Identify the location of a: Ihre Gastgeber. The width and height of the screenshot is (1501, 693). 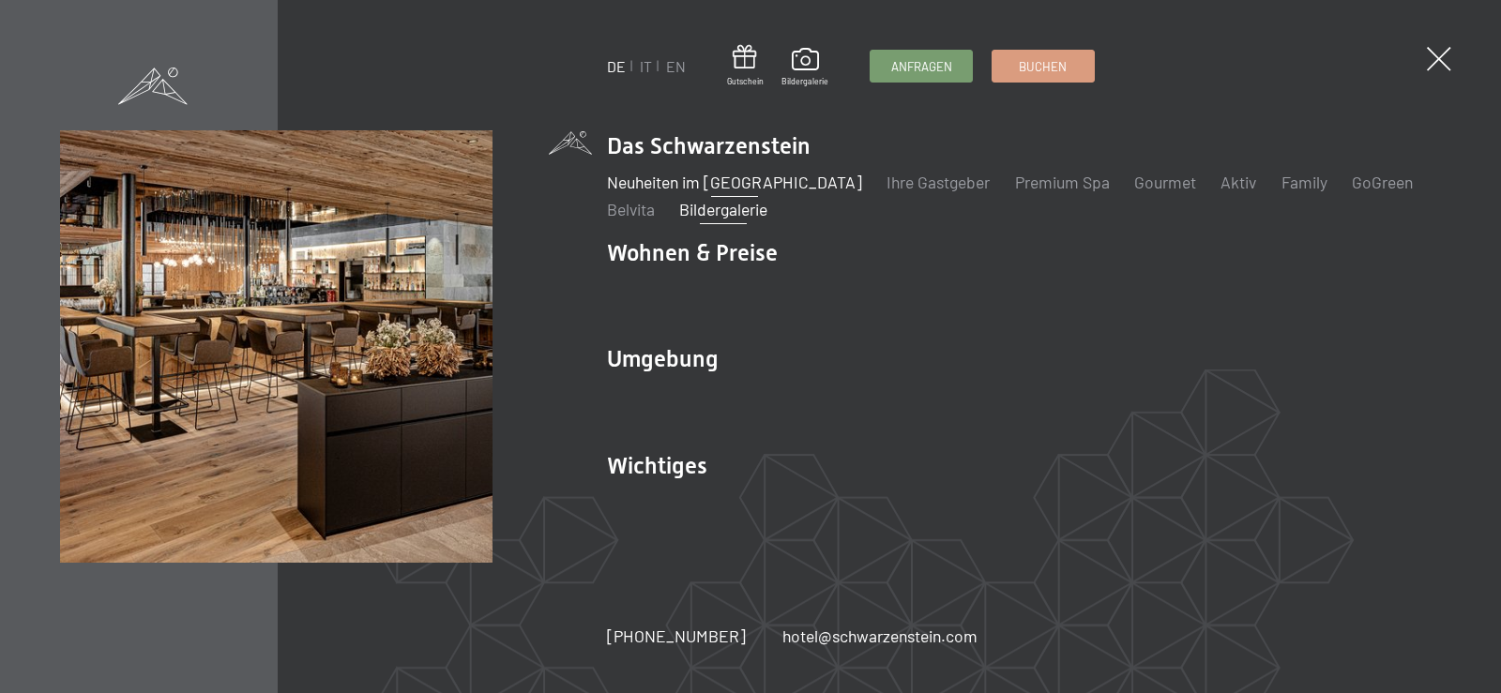
(938, 182).